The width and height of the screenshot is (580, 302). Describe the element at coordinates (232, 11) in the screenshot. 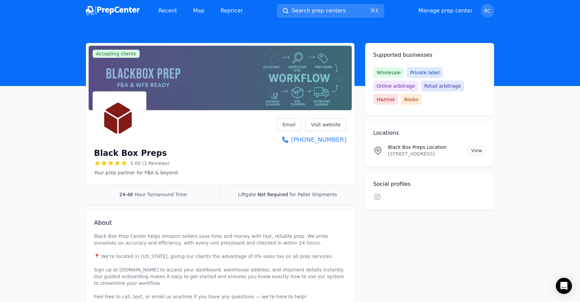

I see `a: Repricer` at that location.